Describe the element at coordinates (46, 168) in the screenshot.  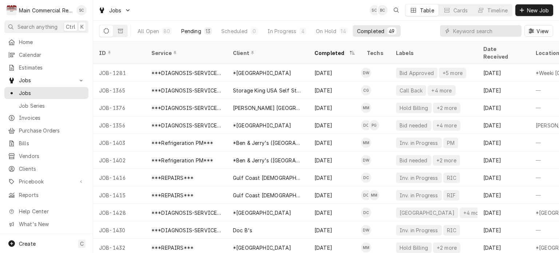
I see `a: Clients` at that location.